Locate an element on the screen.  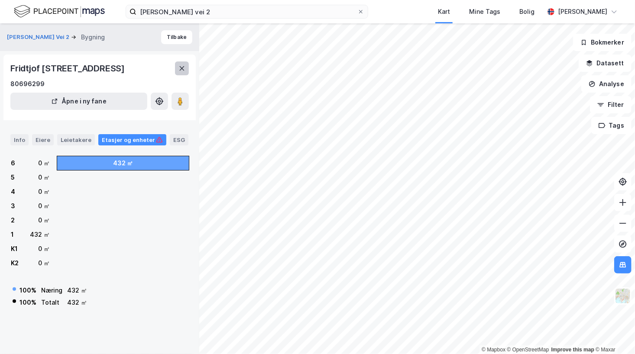
button: Analyse is located at coordinates (607, 84).